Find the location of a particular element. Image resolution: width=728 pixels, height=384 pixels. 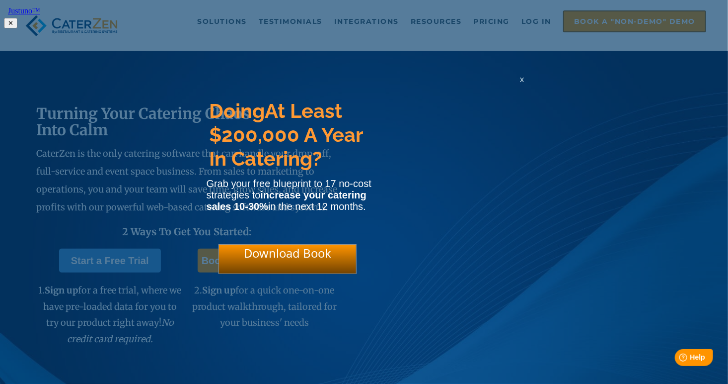

span: Doing is located at coordinates (237, 110).